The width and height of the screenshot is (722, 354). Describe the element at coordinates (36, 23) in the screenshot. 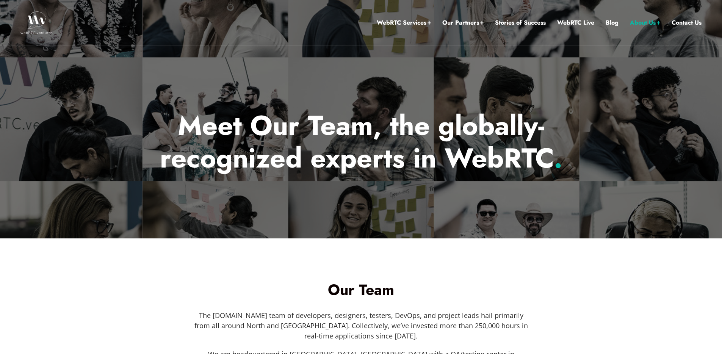

I see `img: WebRTC.ventures` at that location.